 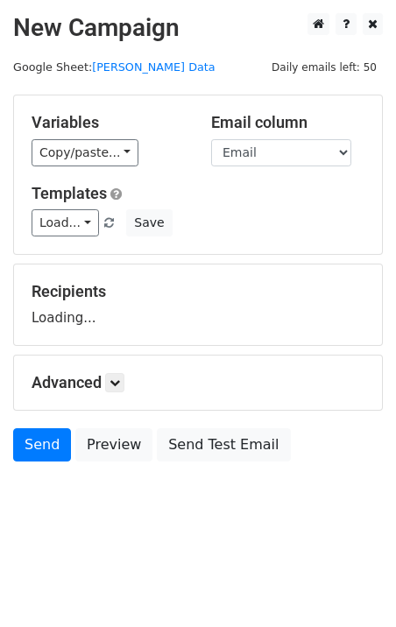 What do you see at coordinates (42, 445) in the screenshot?
I see `a: Send` at bounding box center [42, 445].